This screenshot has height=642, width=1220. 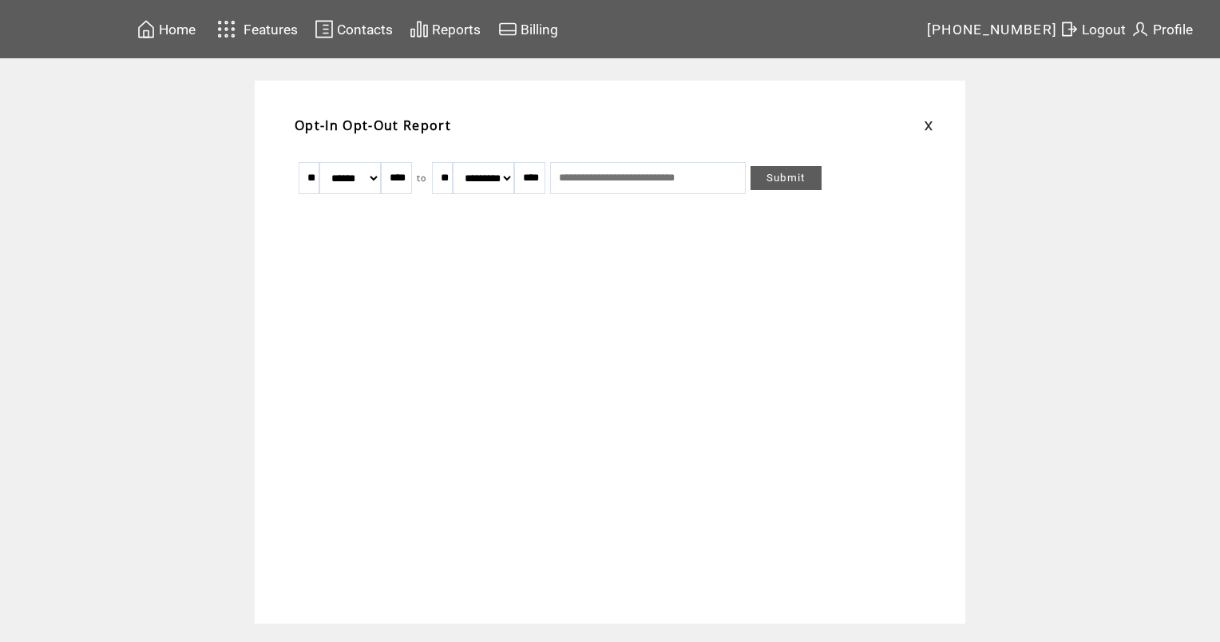 I want to click on img: profile.svg, so click(x=1140, y=29).